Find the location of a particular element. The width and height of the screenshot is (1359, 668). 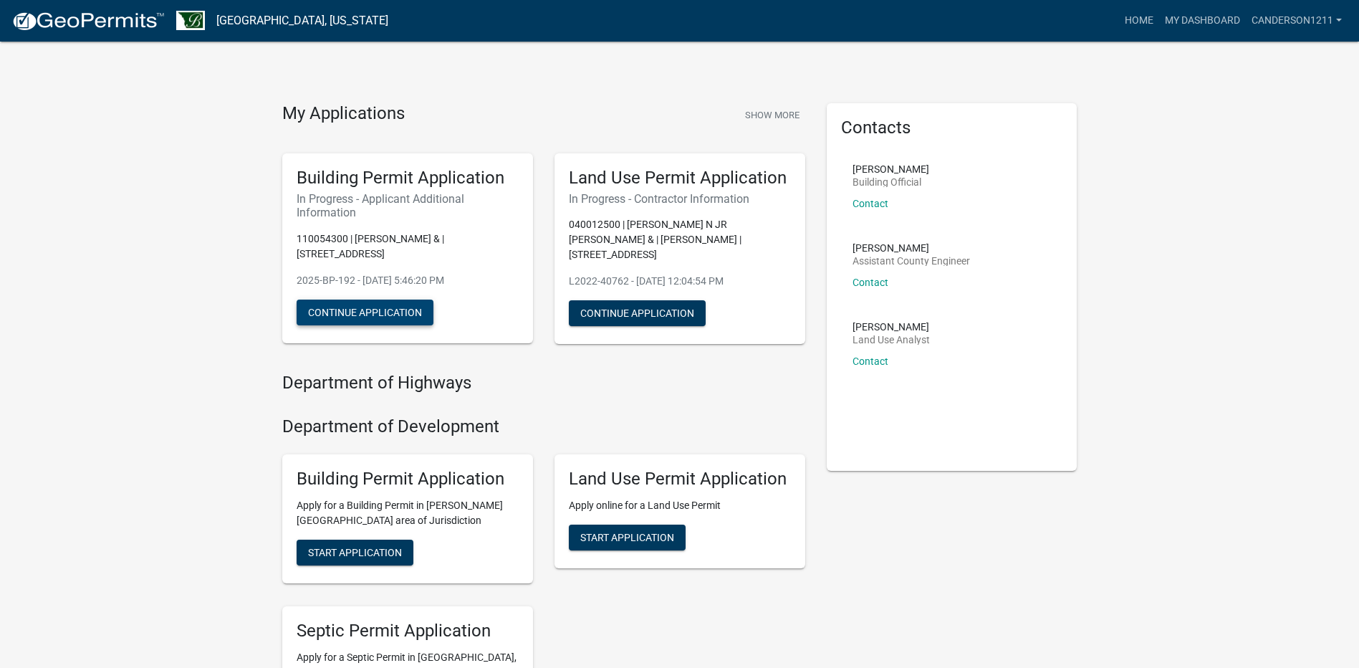

img: Benton County, Minnesota is located at coordinates (191, 20).